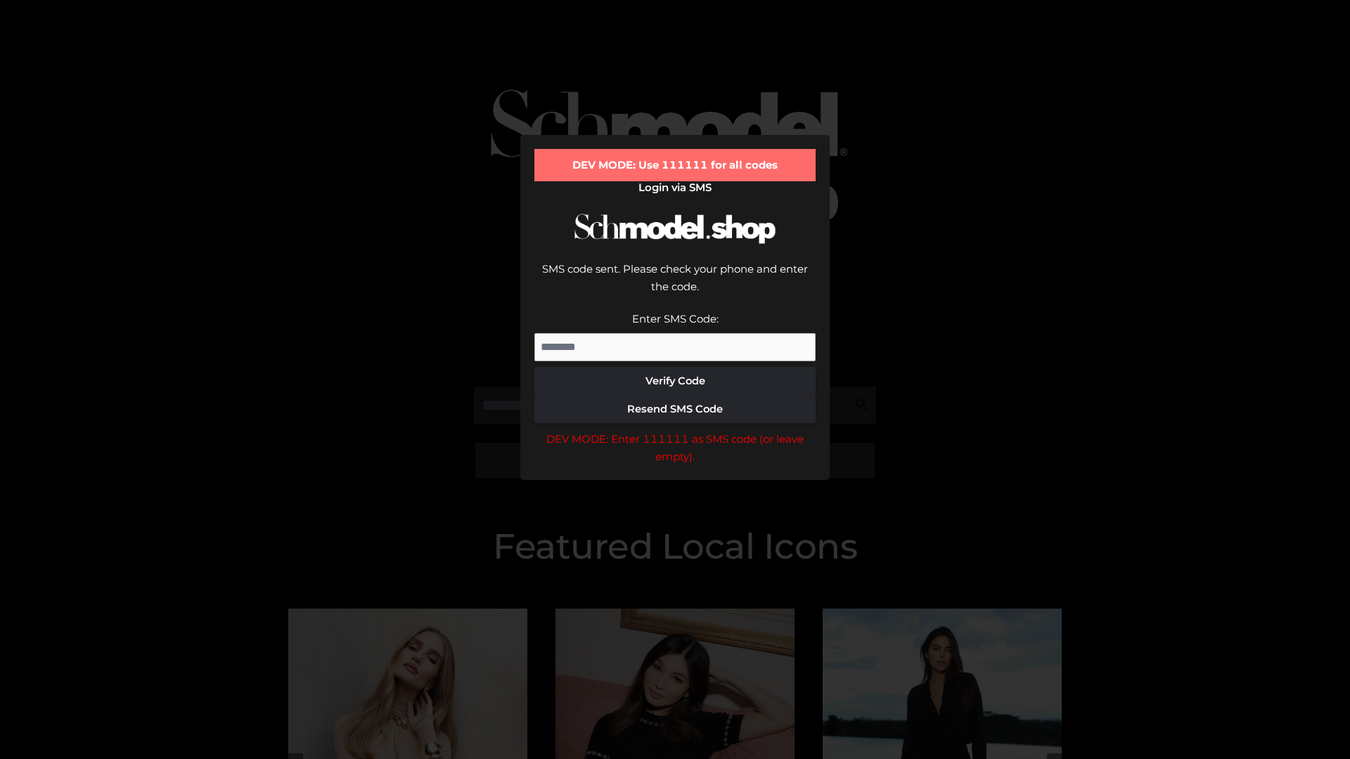 Image resolution: width=1350 pixels, height=759 pixels. Describe the element at coordinates (675, 381) in the screenshot. I see `button: Verify Code` at that location.